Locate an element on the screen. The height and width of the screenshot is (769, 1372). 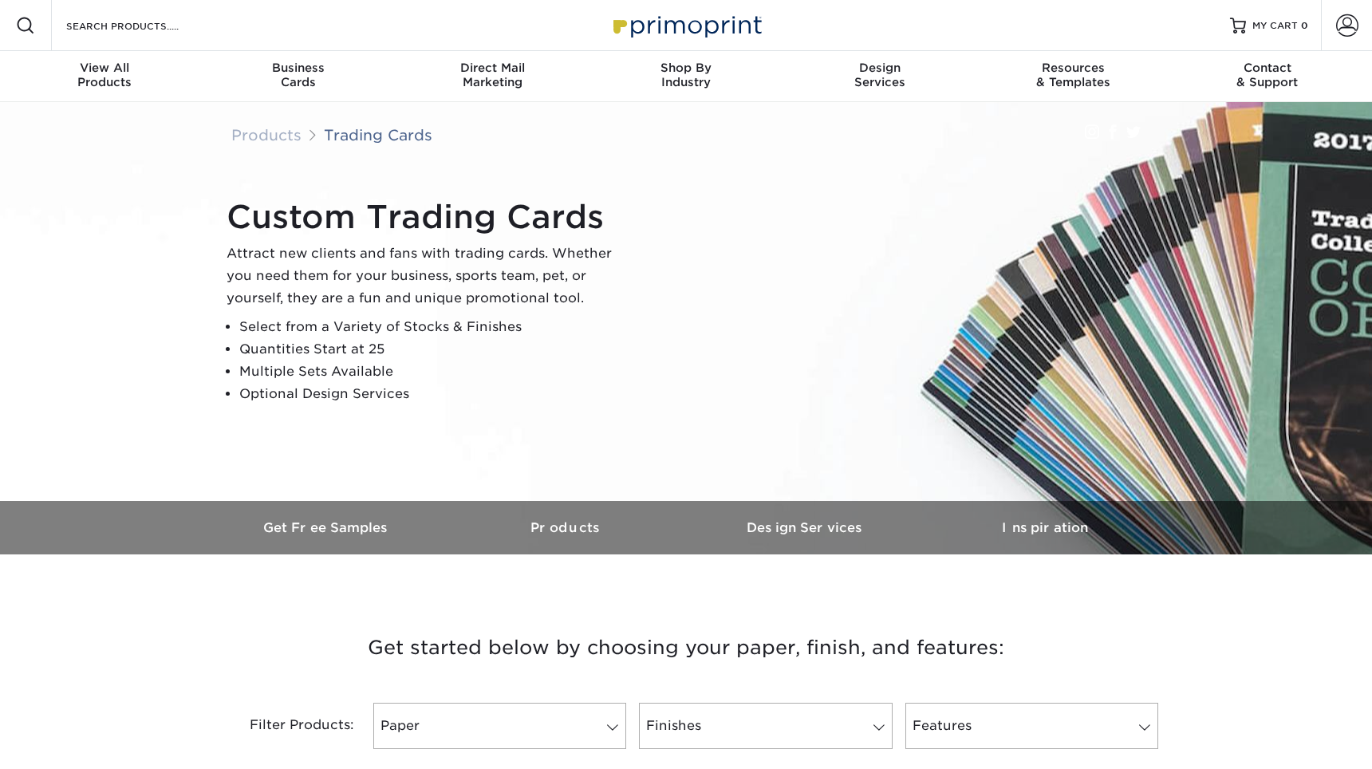
a: Paper is located at coordinates (499, 726).